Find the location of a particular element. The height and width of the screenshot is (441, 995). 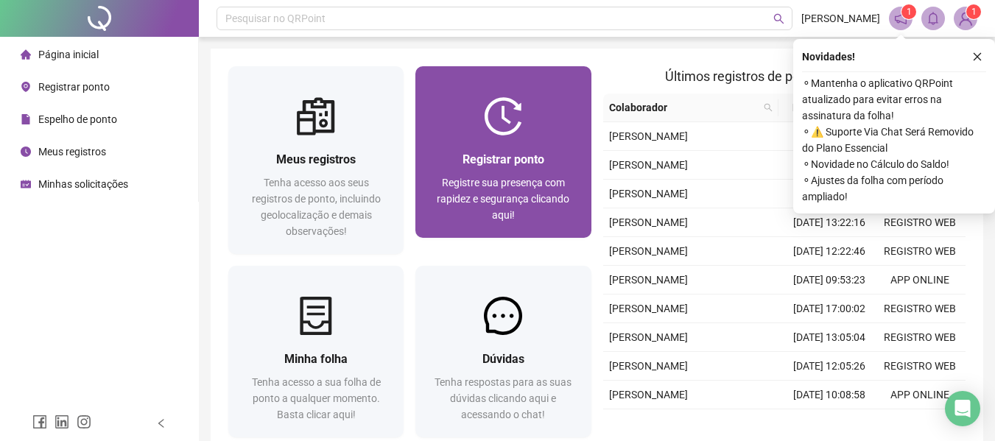

a: Meus registrosTenha acesso aos seus registros de ponto, incluindo geolocalização e demais observa... is located at coordinates (316, 160).